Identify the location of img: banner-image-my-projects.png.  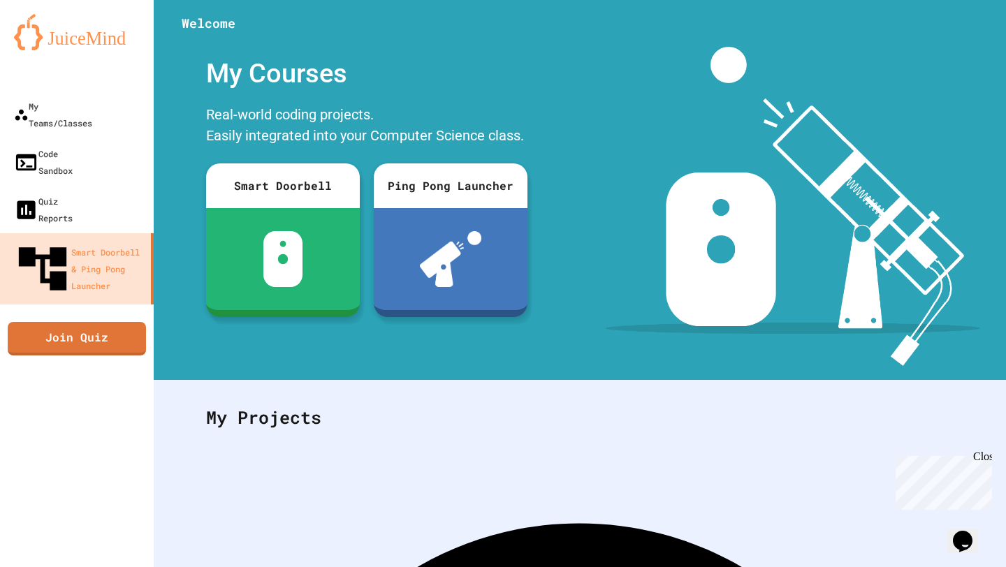
(793, 206).